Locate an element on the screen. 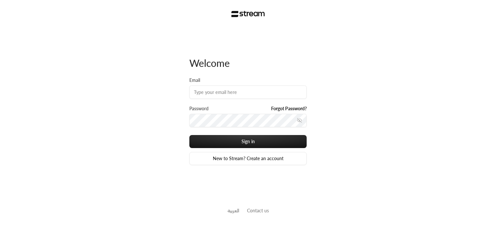  a: العربية is located at coordinates (233, 210).